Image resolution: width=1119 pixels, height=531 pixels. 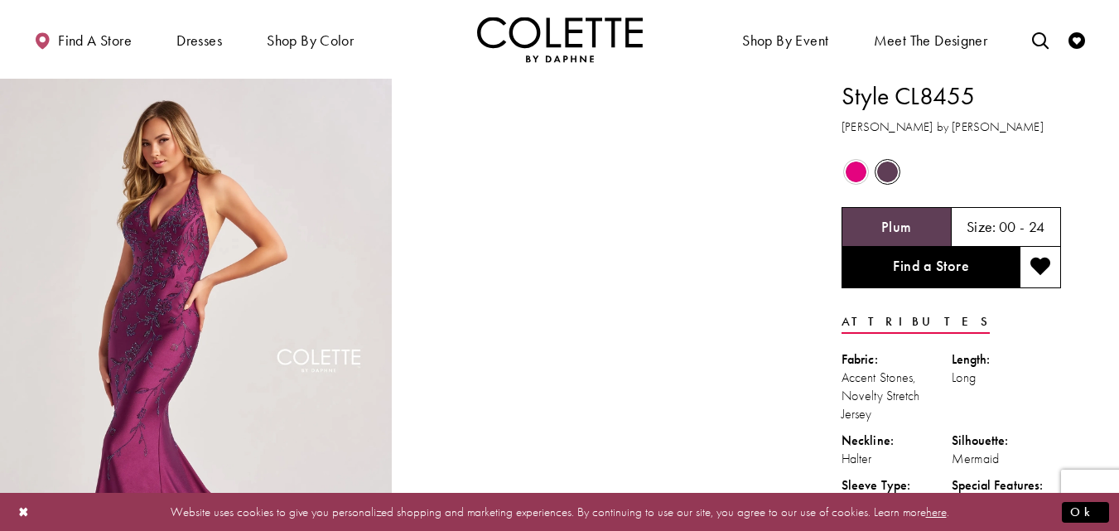 I want to click on div: Accent Stones, Novelty Stretch Jersey, so click(x=896, y=396).